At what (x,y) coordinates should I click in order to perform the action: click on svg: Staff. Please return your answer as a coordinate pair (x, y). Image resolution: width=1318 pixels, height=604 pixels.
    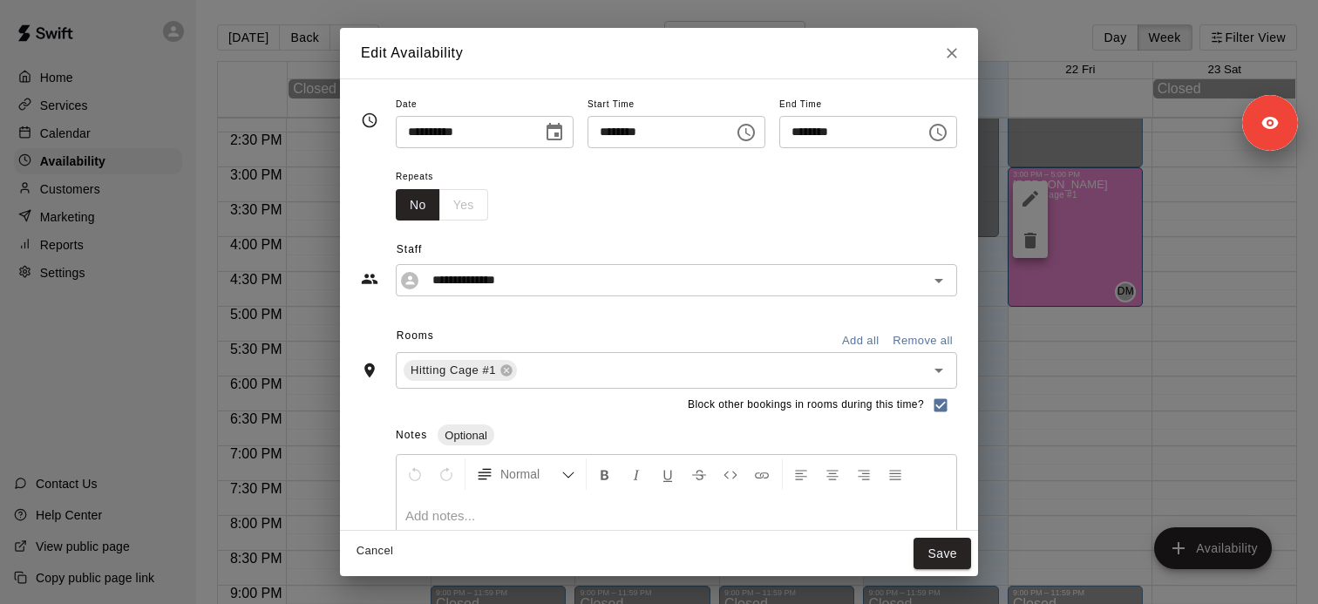
    Looking at the image, I should click on (370, 279).